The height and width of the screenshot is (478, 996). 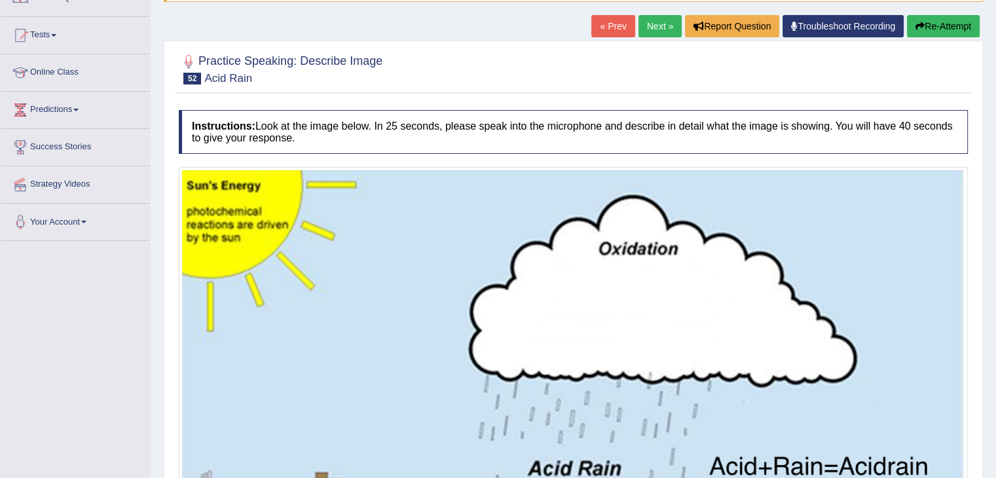 I want to click on a: Next », so click(x=660, y=26).